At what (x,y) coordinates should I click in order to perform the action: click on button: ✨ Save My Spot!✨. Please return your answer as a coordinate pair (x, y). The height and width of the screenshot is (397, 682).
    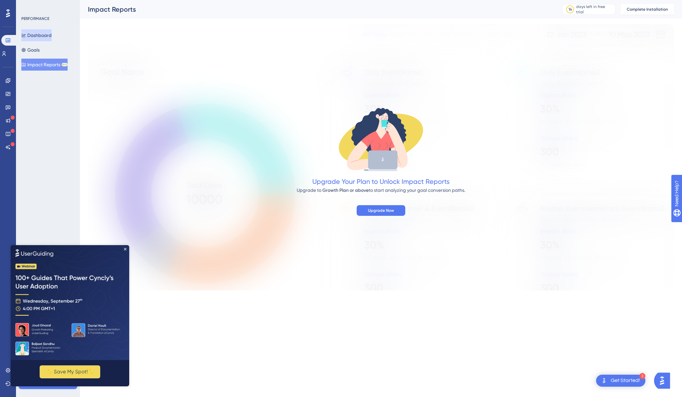
    Looking at the image, I should click on (59, 126).